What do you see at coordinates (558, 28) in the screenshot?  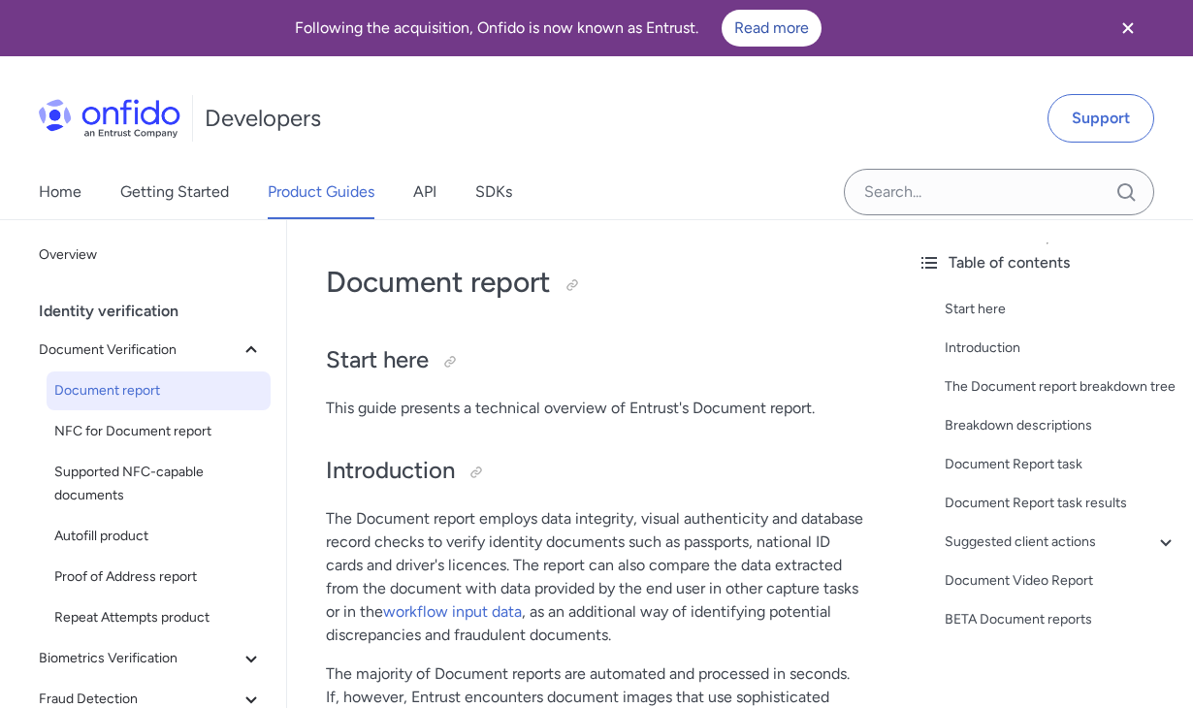 I see `div: Following the acquisition, Onfido is now known as Entrust.` at bounding box center [558, 28].